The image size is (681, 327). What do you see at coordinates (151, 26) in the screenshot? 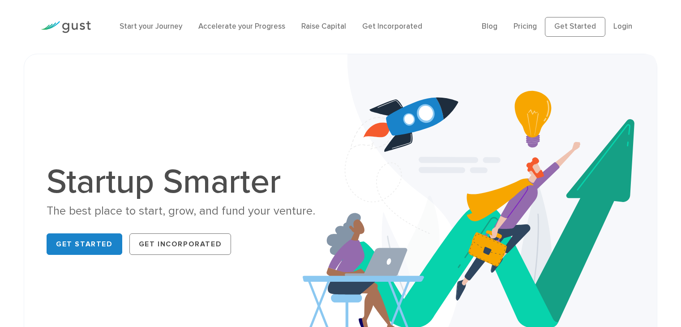
I see `a: Start your Journey` at bounding box center [151, 26].